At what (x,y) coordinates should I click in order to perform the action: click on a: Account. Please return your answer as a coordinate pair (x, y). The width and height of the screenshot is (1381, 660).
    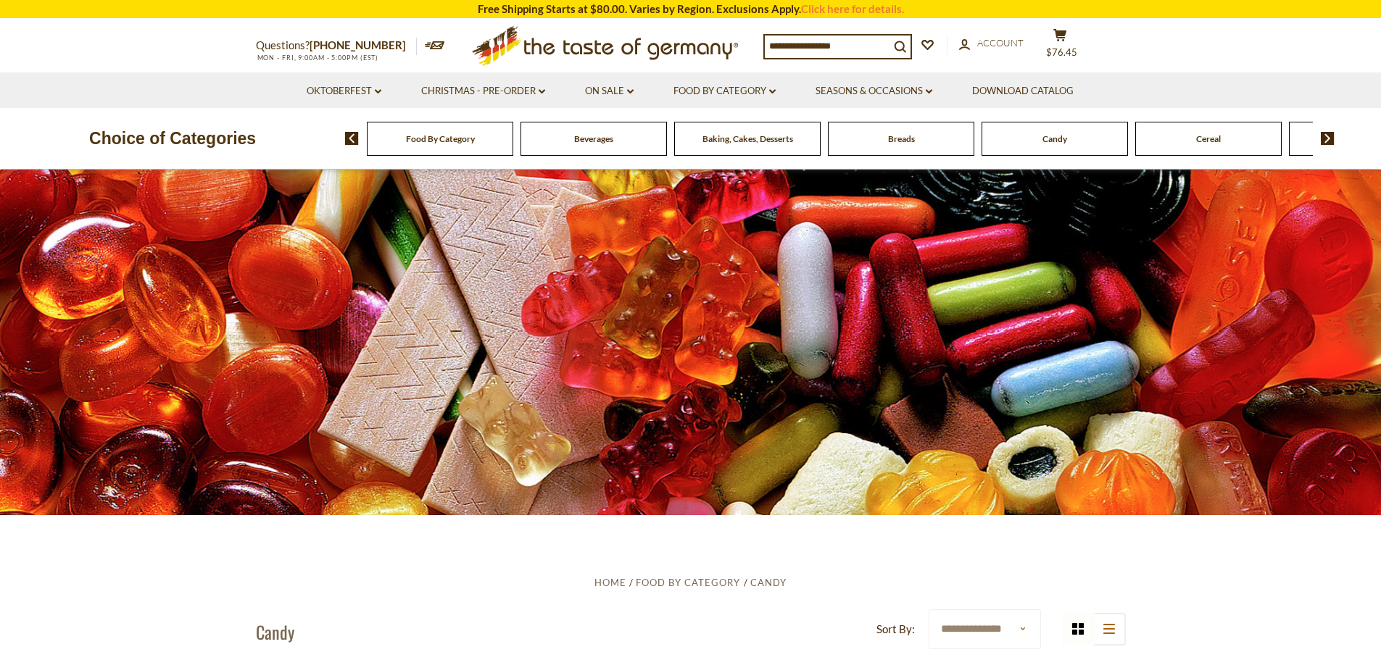
    Looking at the image, I should click on (991, 43).